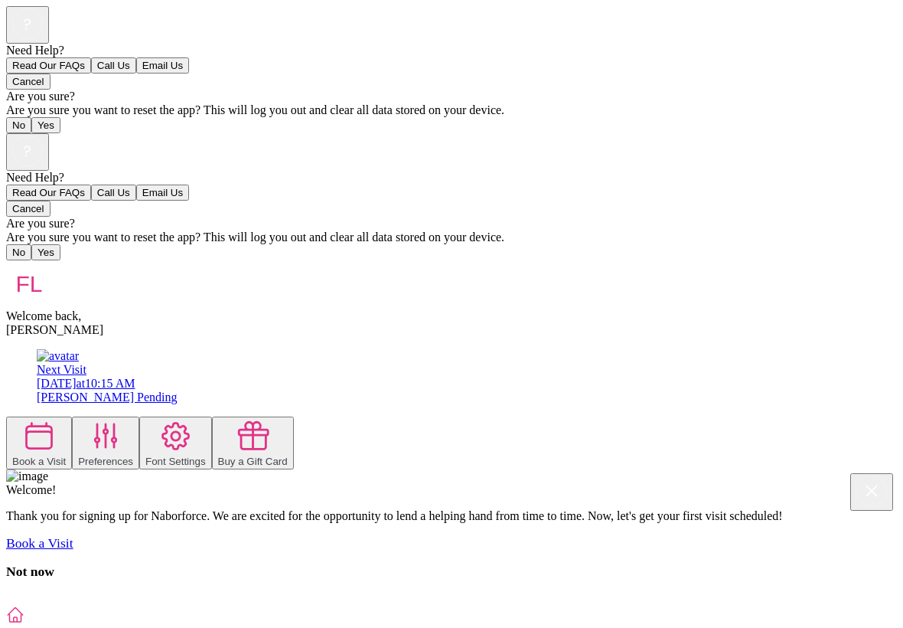 Image resolution: width=903 pixels, height=628 pixels. What do you see at coordinates (57, 355) in the screenshot?
I see `a: avatar` at bounding box center [57, 355].